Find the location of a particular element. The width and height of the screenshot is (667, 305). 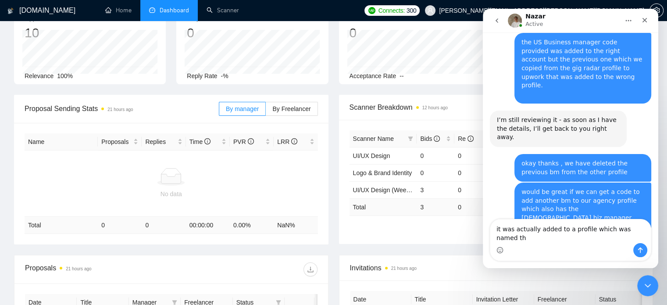

span: Scanner Breakdown is located at coordinates (496, 107).